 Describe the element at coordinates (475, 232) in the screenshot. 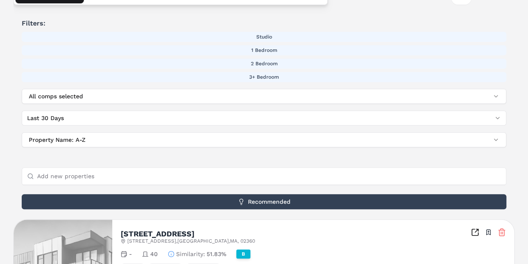

I see `a: Inspect Comparables` at that location.